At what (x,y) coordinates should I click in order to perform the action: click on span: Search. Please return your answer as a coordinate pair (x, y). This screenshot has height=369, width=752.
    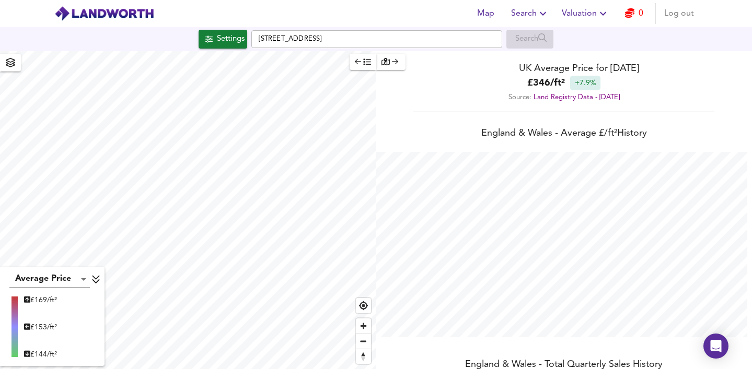
    Looking at the image, I should click on (530, 14).